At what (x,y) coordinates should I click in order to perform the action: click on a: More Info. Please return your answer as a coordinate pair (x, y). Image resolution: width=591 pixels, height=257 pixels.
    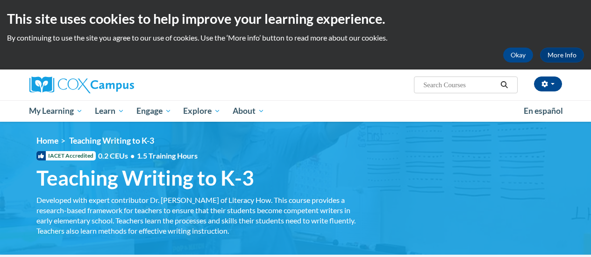
    Looking at the image, I should click on (562, 55).